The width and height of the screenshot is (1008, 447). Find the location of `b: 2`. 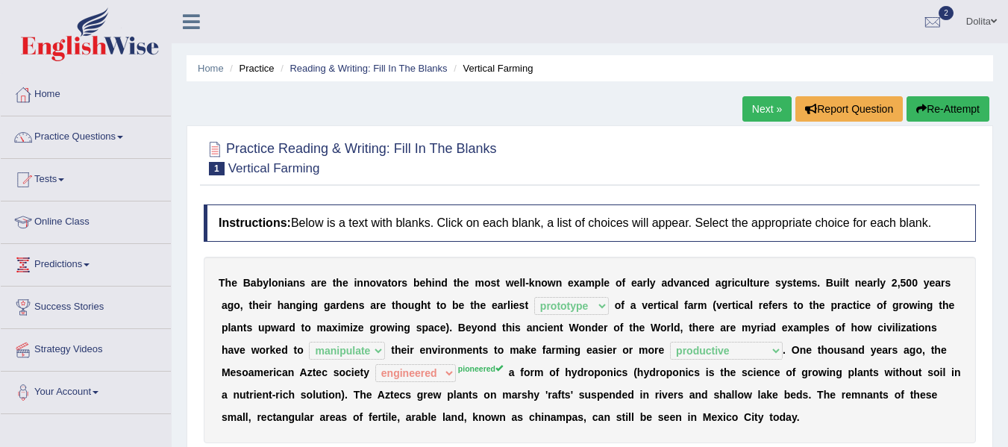

b: 2 is located at coordinates (894, 283).